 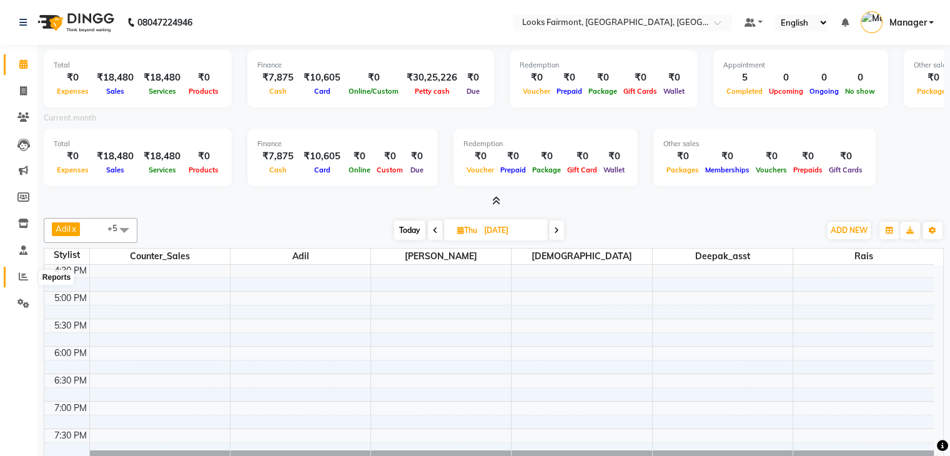 I want to click on span: Products, so click(x=204, y=170).